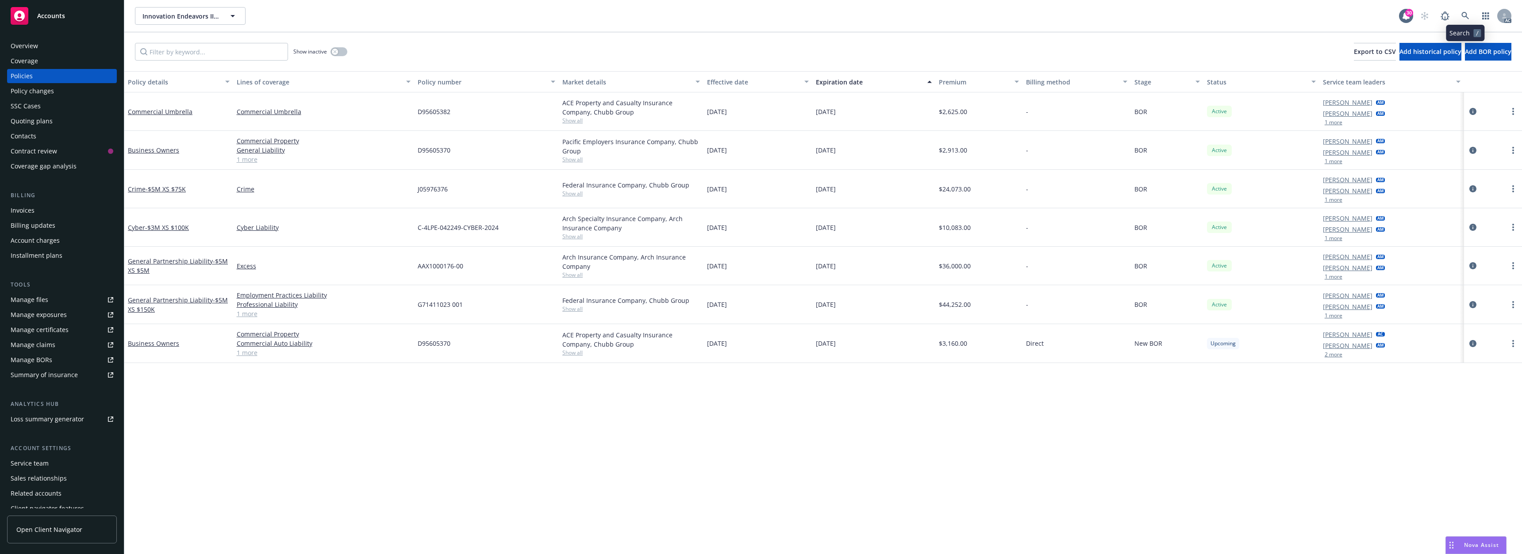 The image size is (1522, 554). What do you see at coordinates (31, 360) in the screenshot?
I see `div: Manage BORs` at bounding box center [31, 360].